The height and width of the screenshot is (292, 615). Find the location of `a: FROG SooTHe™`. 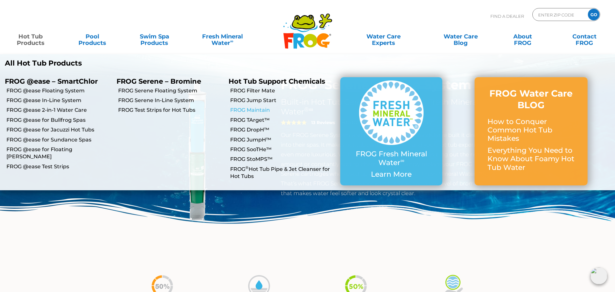

a: FROG SooTHe™ is located at coordinates (283, 149).